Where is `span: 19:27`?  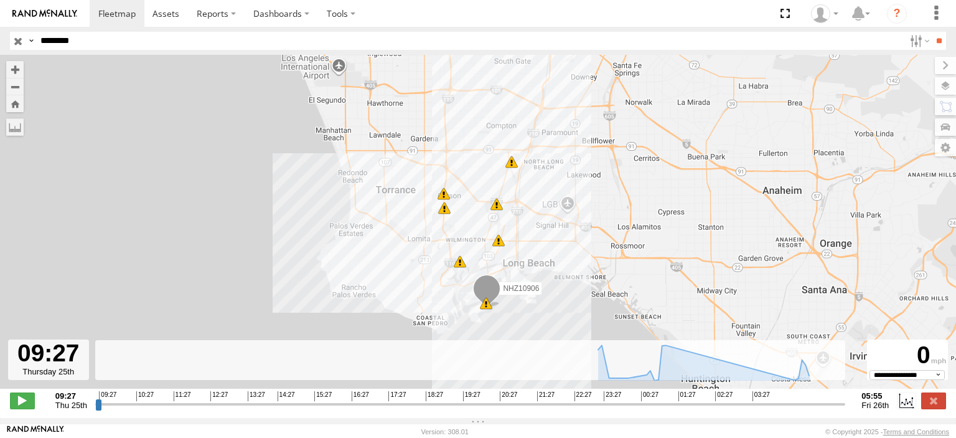 span: 19:27 is located at coordinates (472, 396).